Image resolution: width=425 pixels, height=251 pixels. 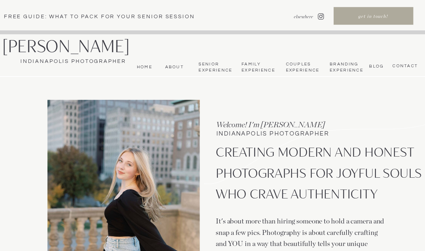 I want to click on a: Indianapolis Photographer, so click(x=73, y=62).